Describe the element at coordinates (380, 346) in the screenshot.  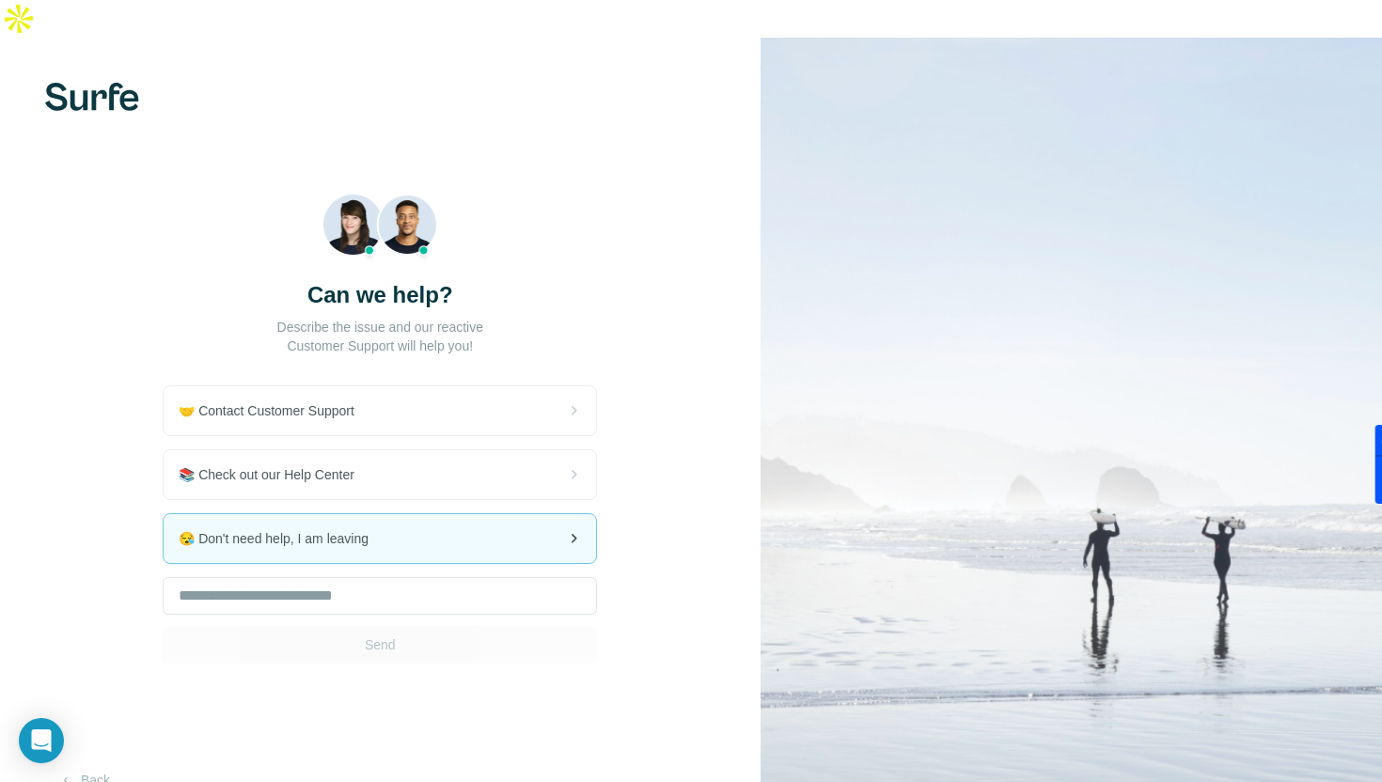
I see `p: Customer Support will help you!` at that location.